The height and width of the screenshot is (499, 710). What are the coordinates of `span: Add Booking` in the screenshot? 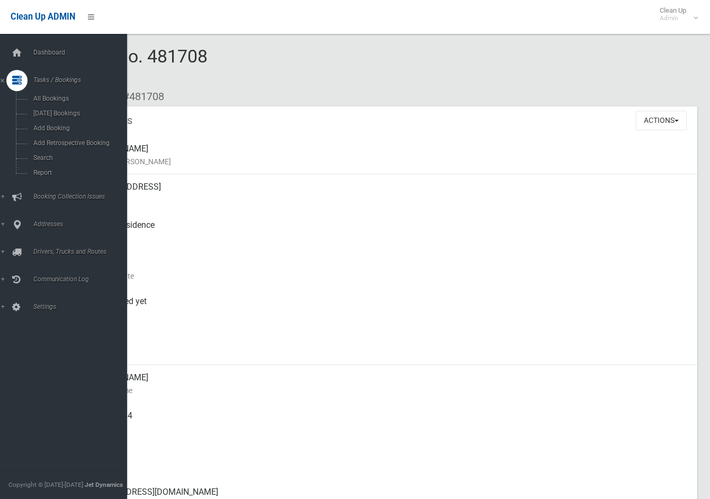 It's located at (78, 128).